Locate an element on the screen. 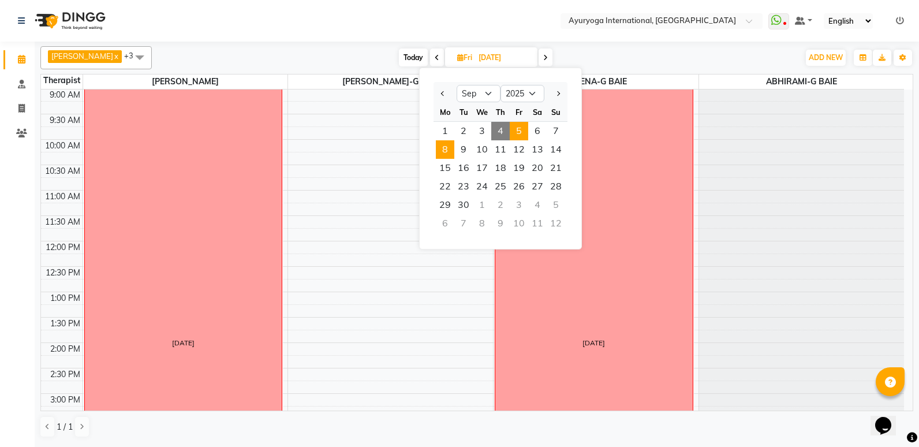 The height and width of the screenshot is (447, 919). div: Thursday, September 11, 2025 is located at coordinates (500, 149).